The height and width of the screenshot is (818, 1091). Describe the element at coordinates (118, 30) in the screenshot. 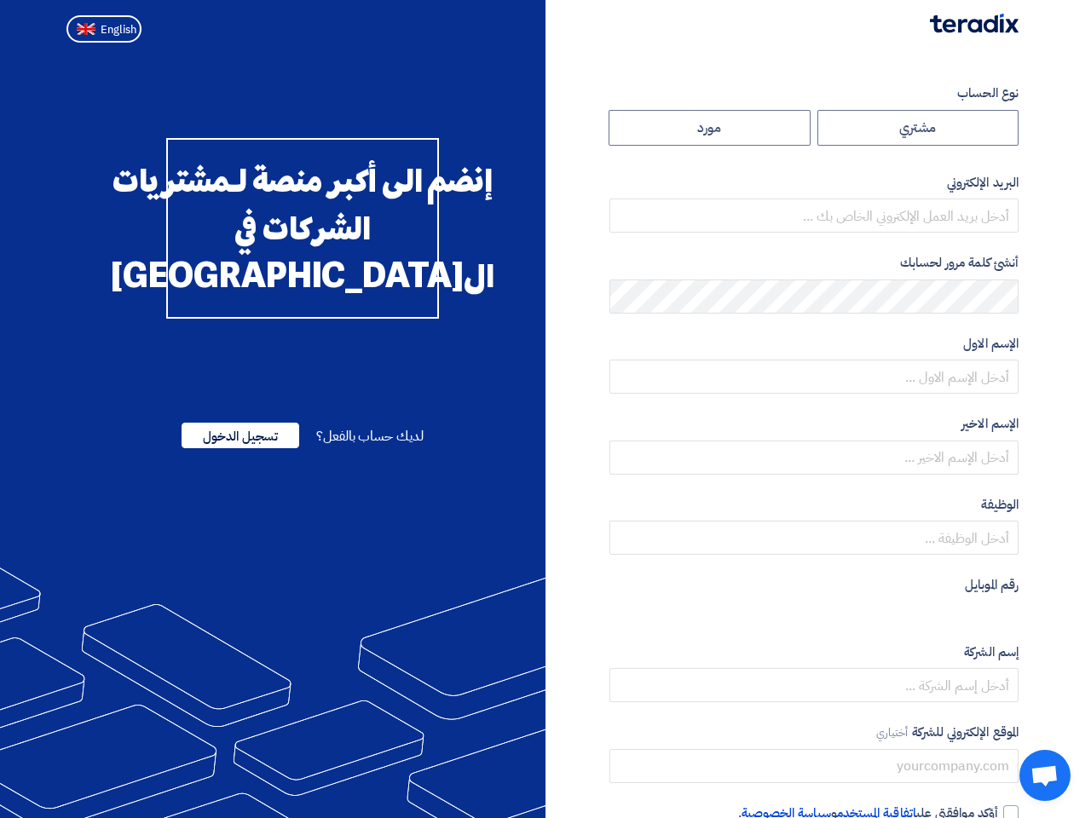

I see `span: English` at that location.